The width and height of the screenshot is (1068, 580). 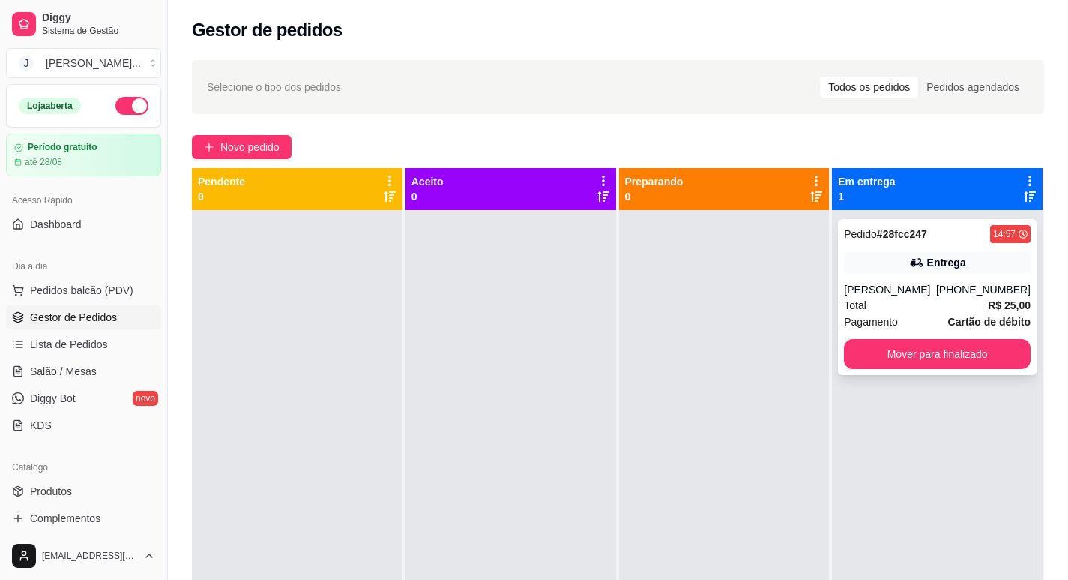 I want to click on div: Dia a dia, so click(x=83, y=266).